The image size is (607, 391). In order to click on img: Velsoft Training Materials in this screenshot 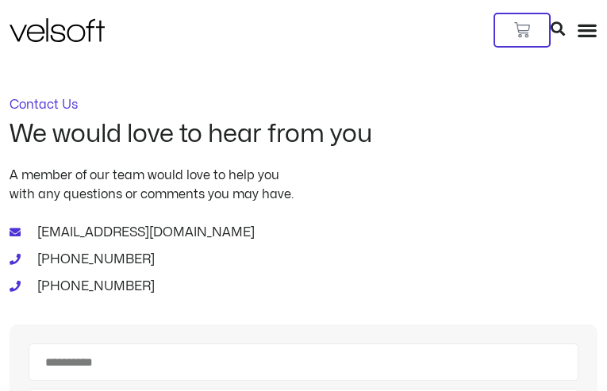, I will do `click(57, 30)`.